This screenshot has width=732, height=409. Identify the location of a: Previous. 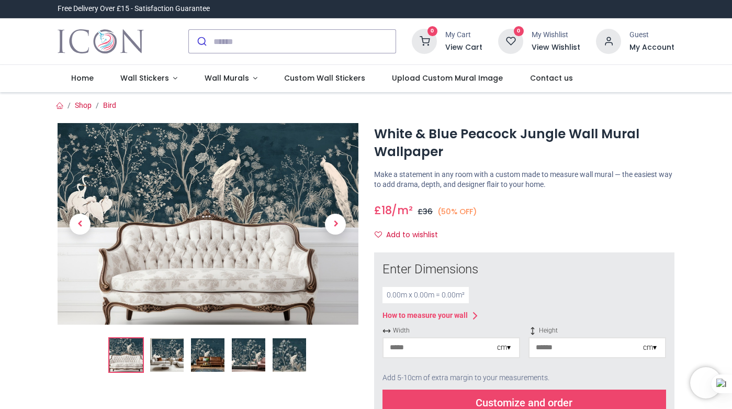
(80, 223).